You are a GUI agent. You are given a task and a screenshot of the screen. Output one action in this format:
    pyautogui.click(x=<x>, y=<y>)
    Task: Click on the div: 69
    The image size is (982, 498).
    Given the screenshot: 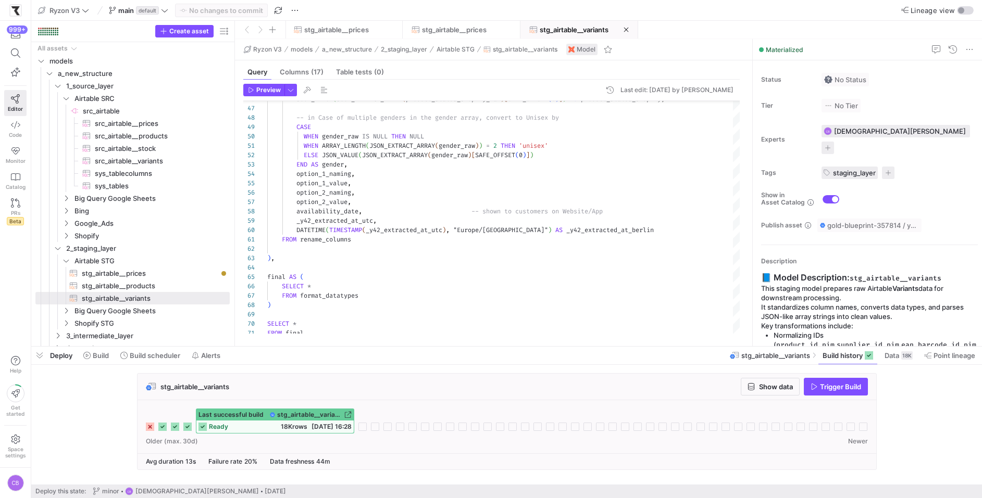 What is the action you would take?
    pyautogui.click(x=249, y=315)
    